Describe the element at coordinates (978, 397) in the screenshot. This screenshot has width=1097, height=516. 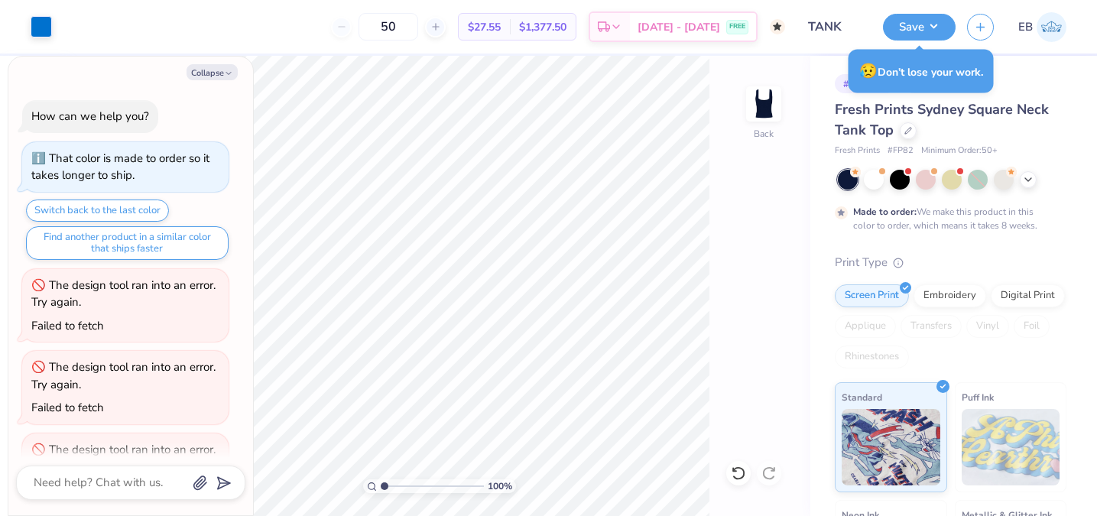
I see `span: Puff Ink` at that location.